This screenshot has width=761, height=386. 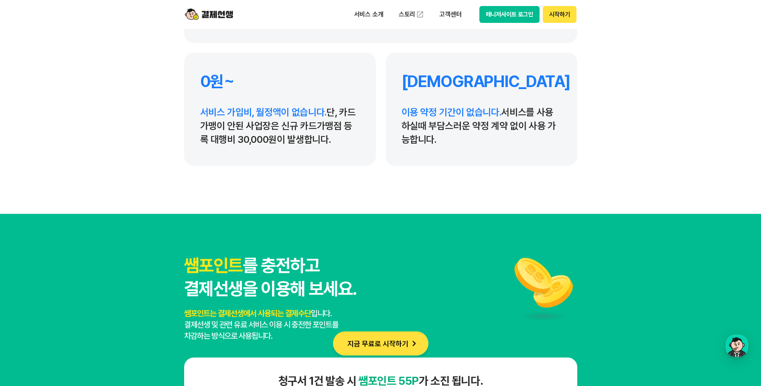 What do you see at coordinates (209, 14) in the screenshot?
I see `img: logo` at bounding box center [209, 14].